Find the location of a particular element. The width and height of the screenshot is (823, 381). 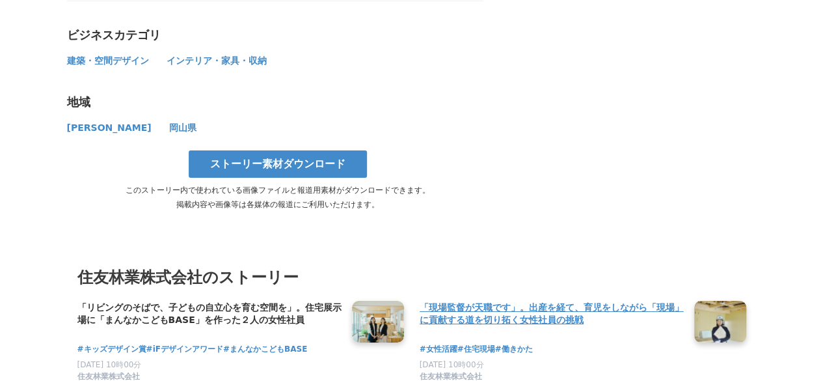

span: #キッズデザイン賞 is located at coordinates (112, 349).